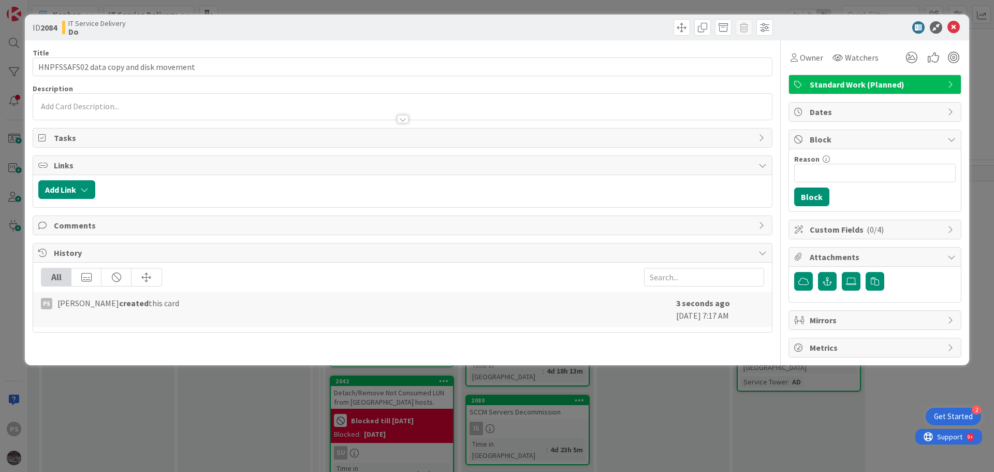  Describe the element at coordinates (49, 27) in the screenshot. I see `b: 2084` at that location.